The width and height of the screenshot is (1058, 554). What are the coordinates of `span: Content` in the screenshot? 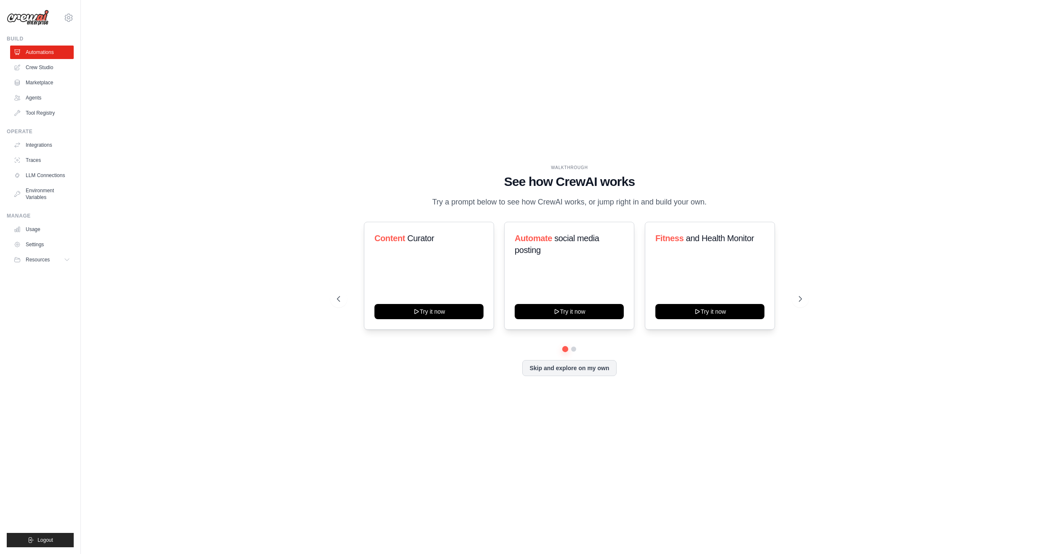 It's located at (390, 238).